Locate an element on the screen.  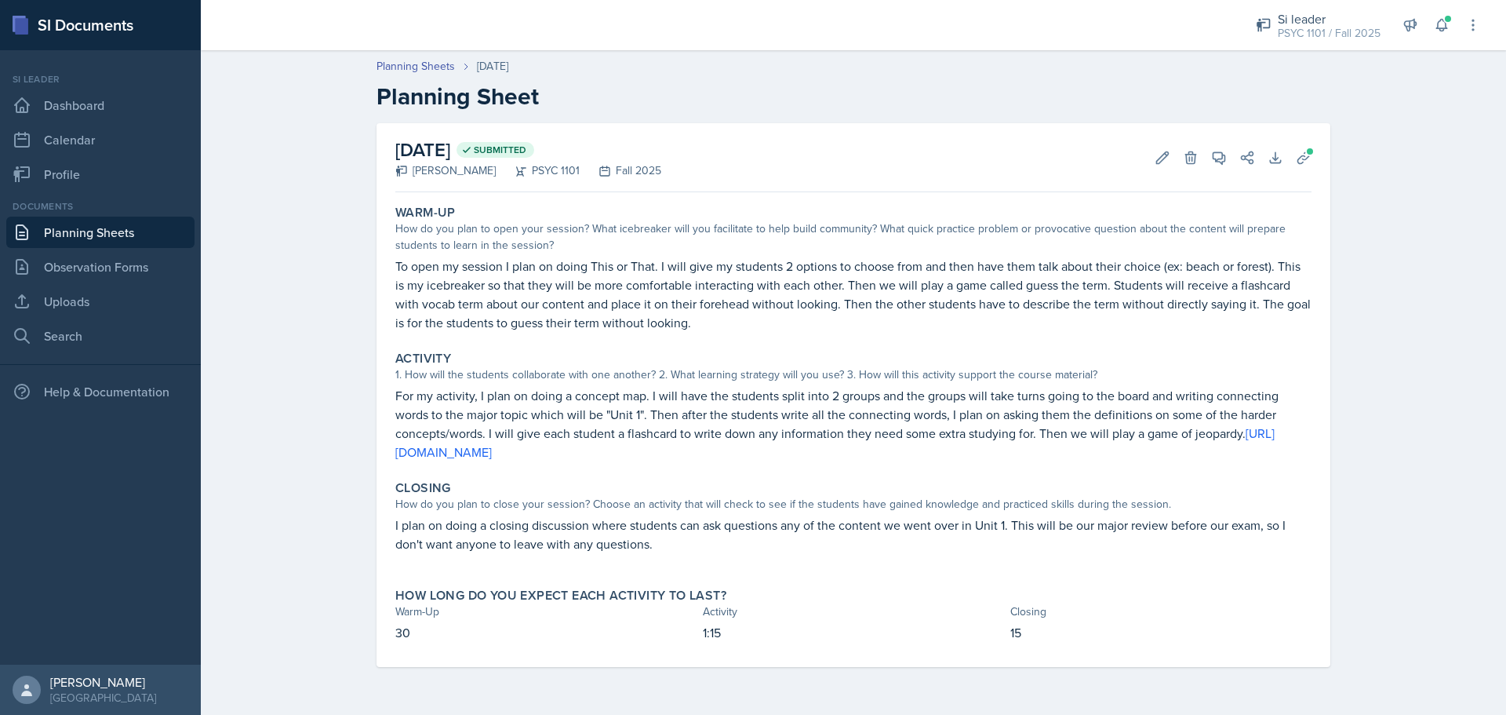
label: Closing is located at coordinates (423, 488).